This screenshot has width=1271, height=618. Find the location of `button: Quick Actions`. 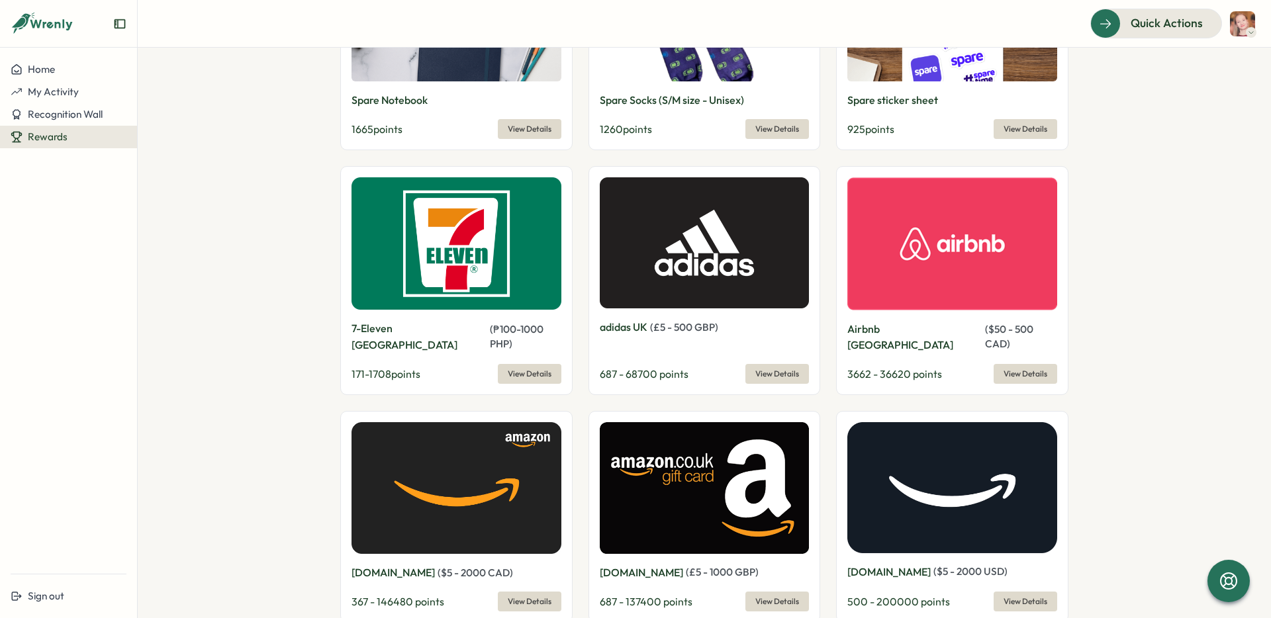

button: Quick Actions is located at coordinates (1156, 23).